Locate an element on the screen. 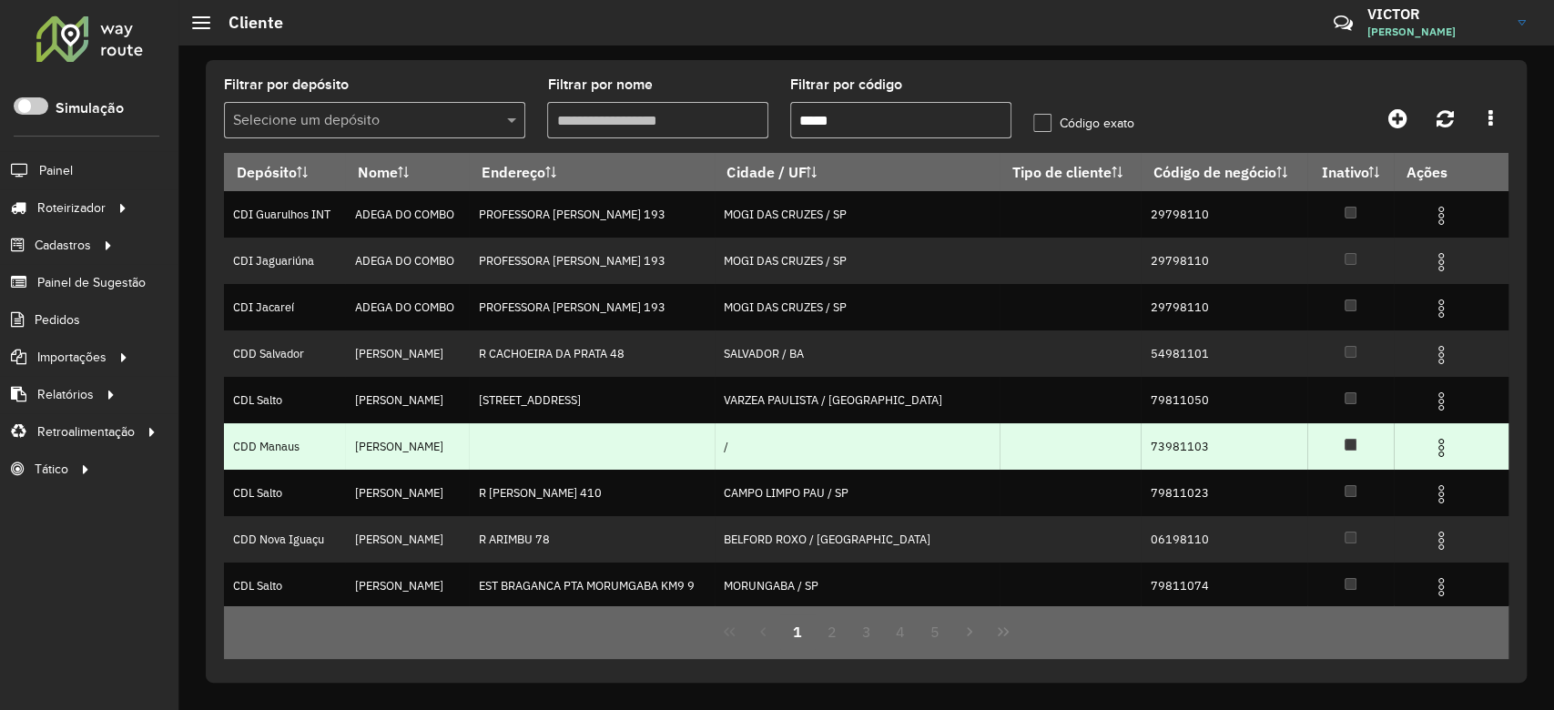 This screenshot has width=1554, height=710. button: 3 is located at coordinates (867, 632).